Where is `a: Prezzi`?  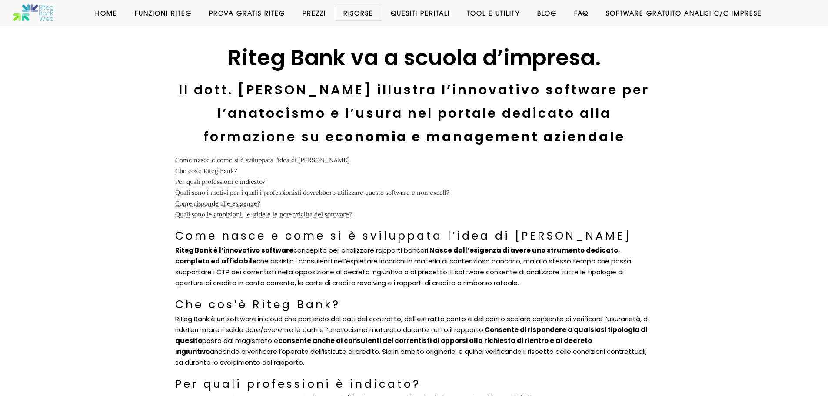
a: Prezzi is located at coordinates (314, 13).